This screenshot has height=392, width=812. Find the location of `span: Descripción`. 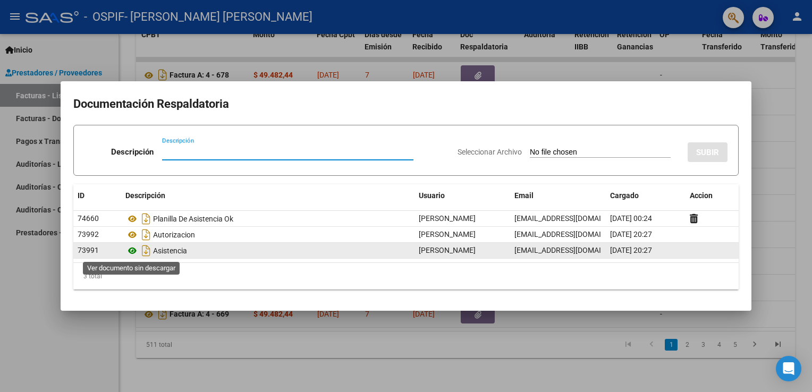

span: Descripción is located at coordinates (145, 196).